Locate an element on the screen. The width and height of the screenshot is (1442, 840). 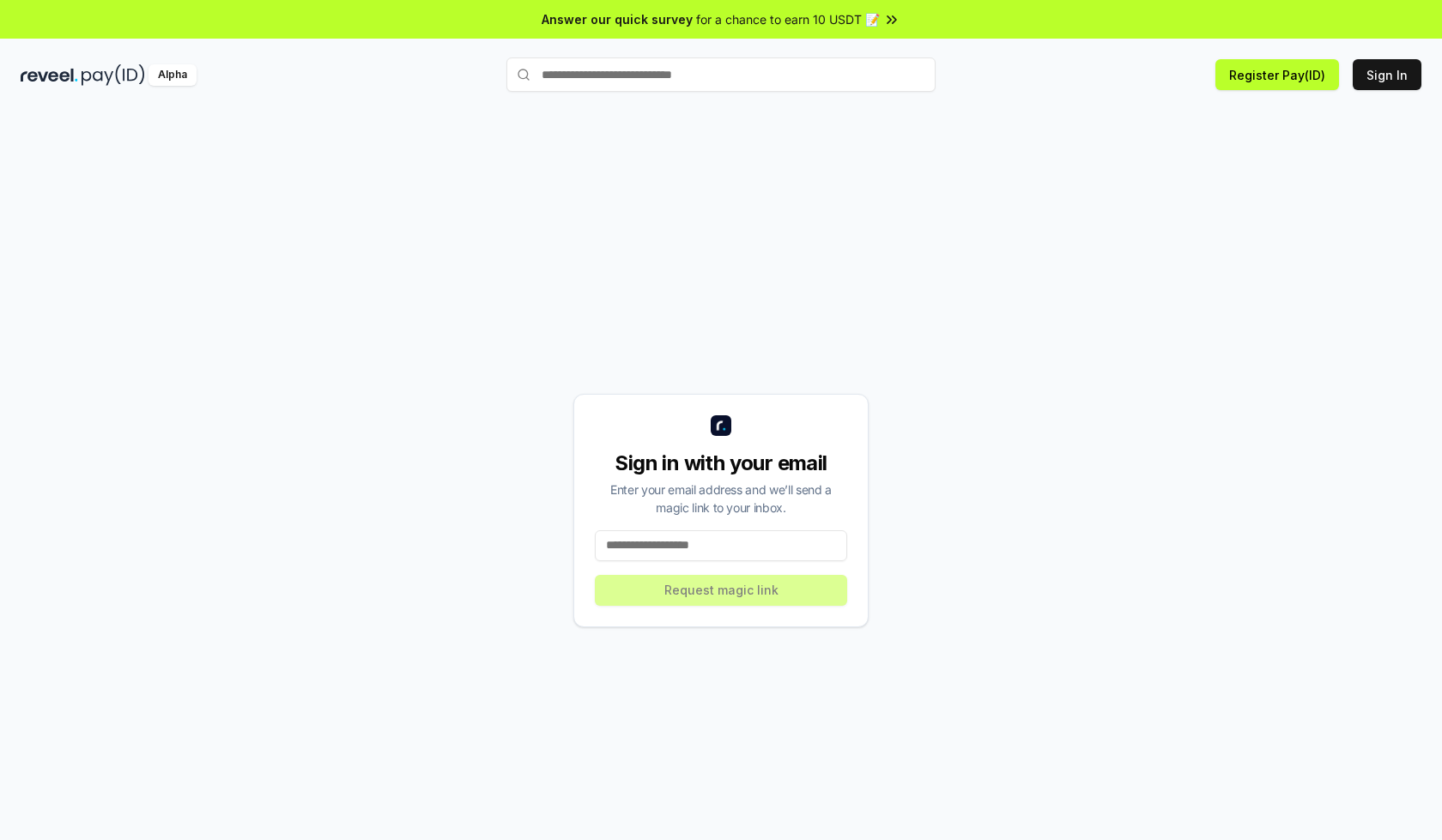
span: for a chance to earn 10 USDT 📝 is located at coordinates (788, 19).